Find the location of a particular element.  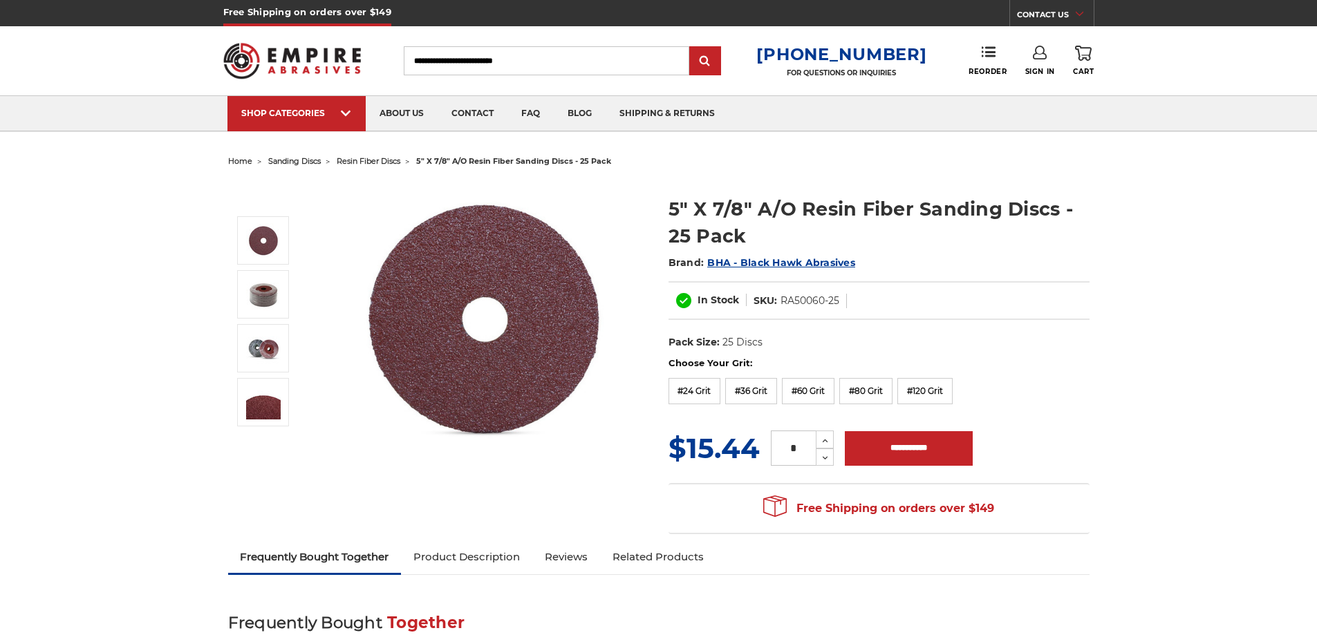

dt: Pack Size: is located at coordinates (694, 342).